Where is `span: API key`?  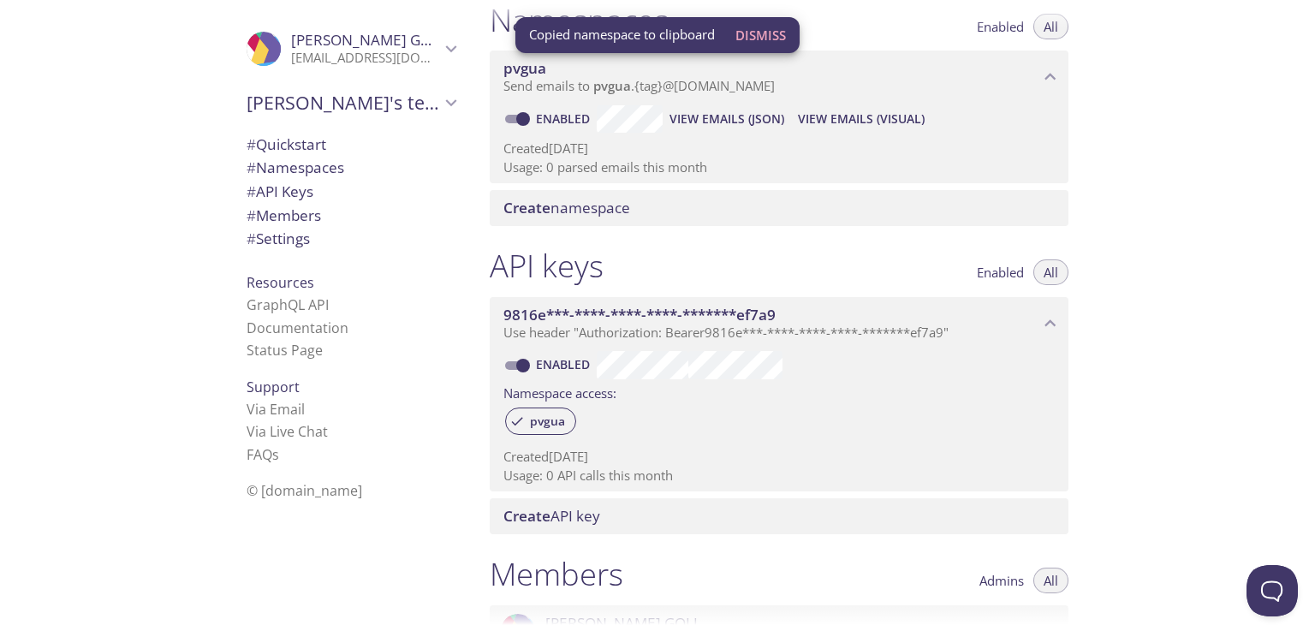
span: API key is located at coordinates (551, 515).